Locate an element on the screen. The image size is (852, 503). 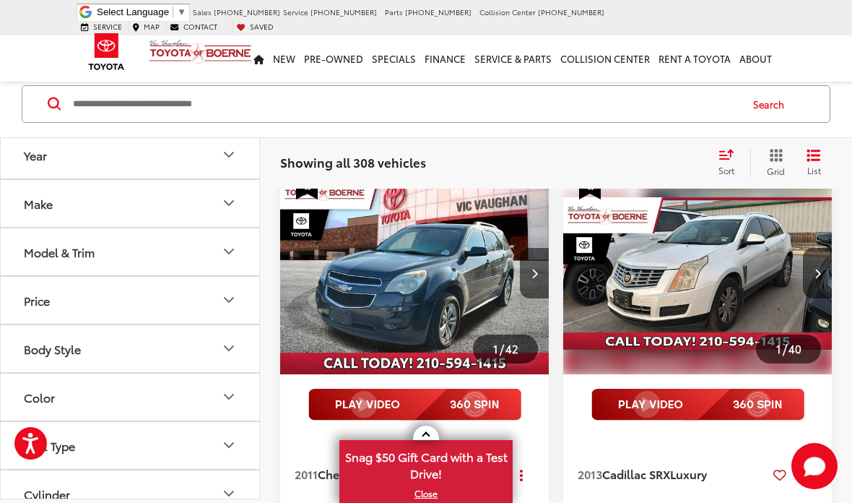
a: 2013 Cadillac SRX Luxury2013 Cadillac SRX Luxury2013 Cadillac SRX Luxury2013 Cadillac SRX Luxury is located at coordinates (698, 273).